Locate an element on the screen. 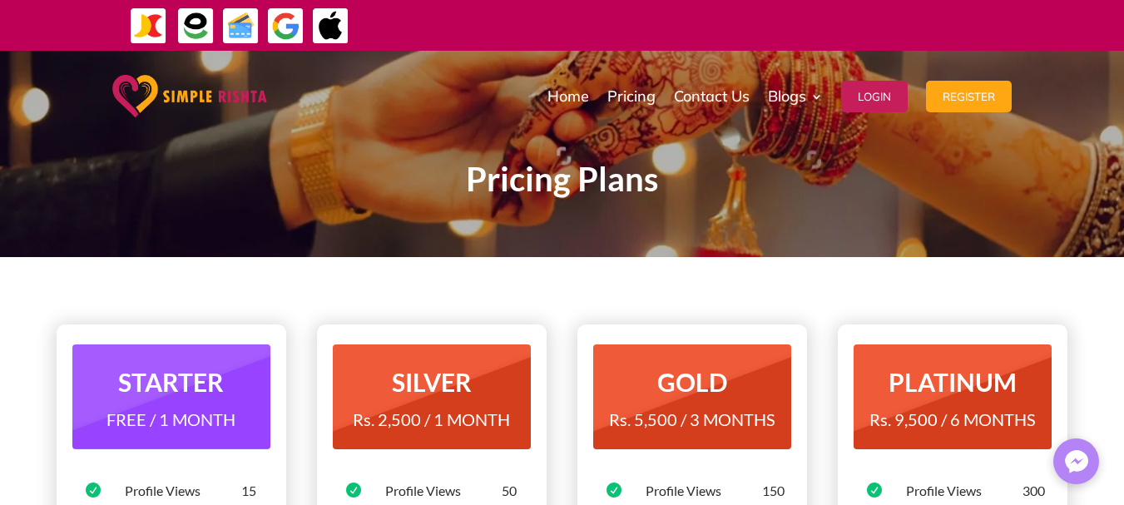 The width and height of the screenshot is (1124, 505). p: Pricing Plans is located at coordinates (563, 180).